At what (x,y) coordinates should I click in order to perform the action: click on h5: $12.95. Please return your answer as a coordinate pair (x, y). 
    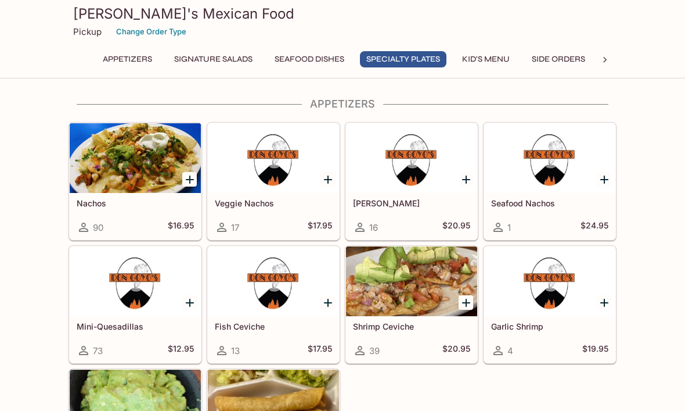
    Looking at the image, I should click on (181, 350).